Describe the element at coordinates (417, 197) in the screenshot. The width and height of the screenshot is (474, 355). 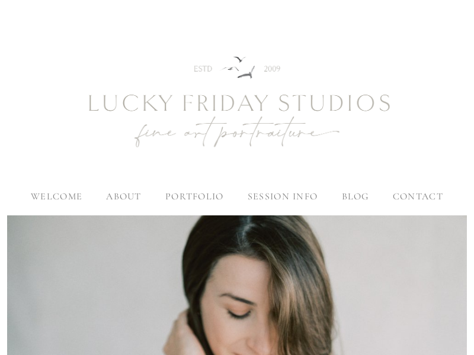
I see `span: contact` at that location.